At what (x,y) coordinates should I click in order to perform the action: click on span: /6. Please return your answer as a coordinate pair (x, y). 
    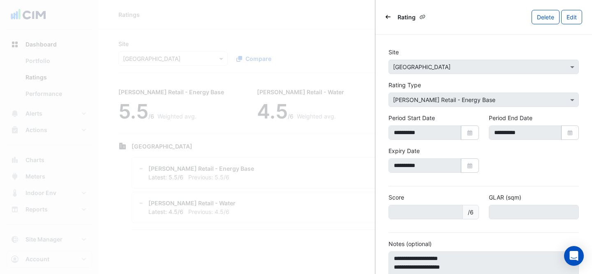
    Looking at the image, I should click on (471, 212).